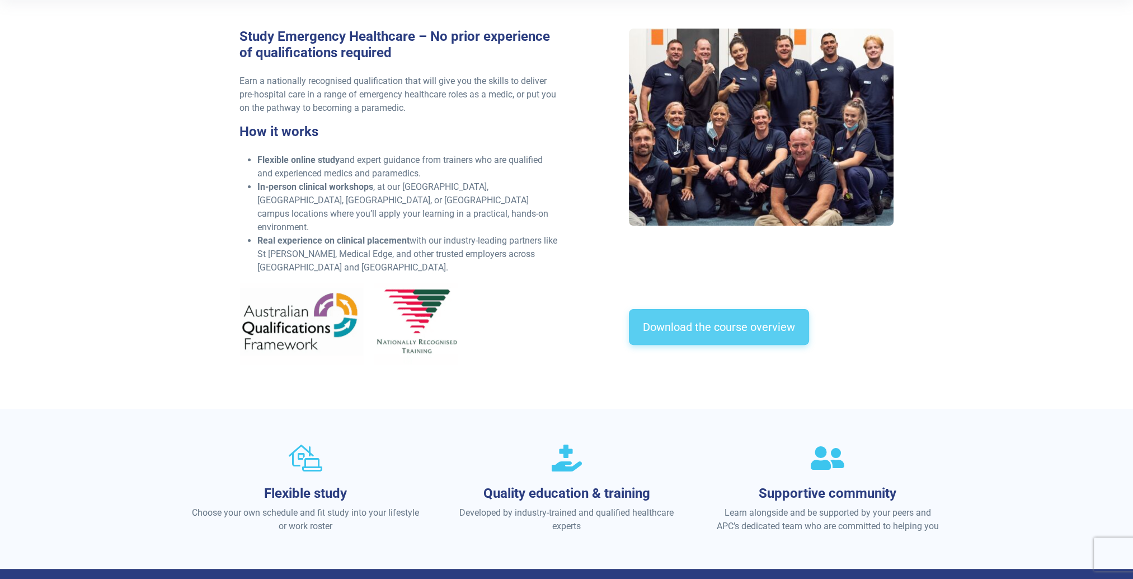  Describe the element at coordinates (298, 159) in the screenshot. I see `strong: Flexible online study` at that location.